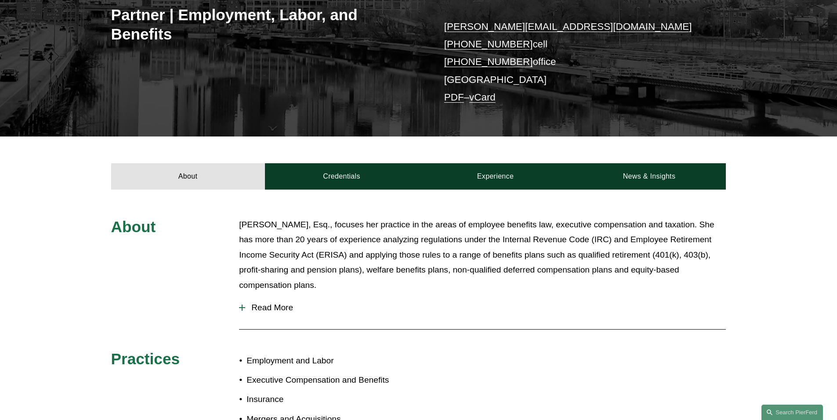 The height and width of the screenshot is (420, 837). What do you see at coordinates (482, 308) in the screenshot?
I see `button: Read More` at bounding box center [482, 308].